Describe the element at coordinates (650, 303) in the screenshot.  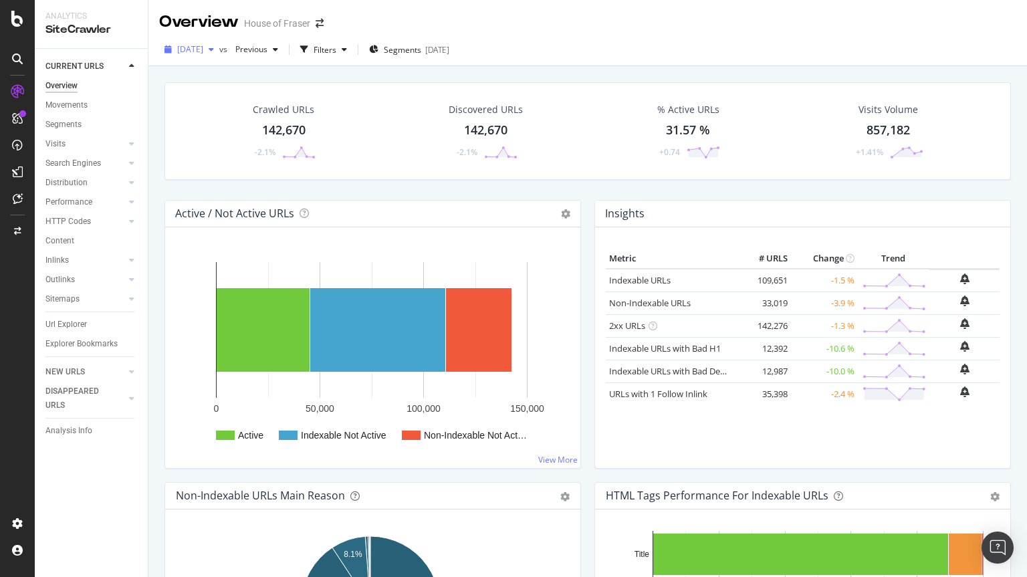
I see `a: Non-Indexable URLs` at that location.